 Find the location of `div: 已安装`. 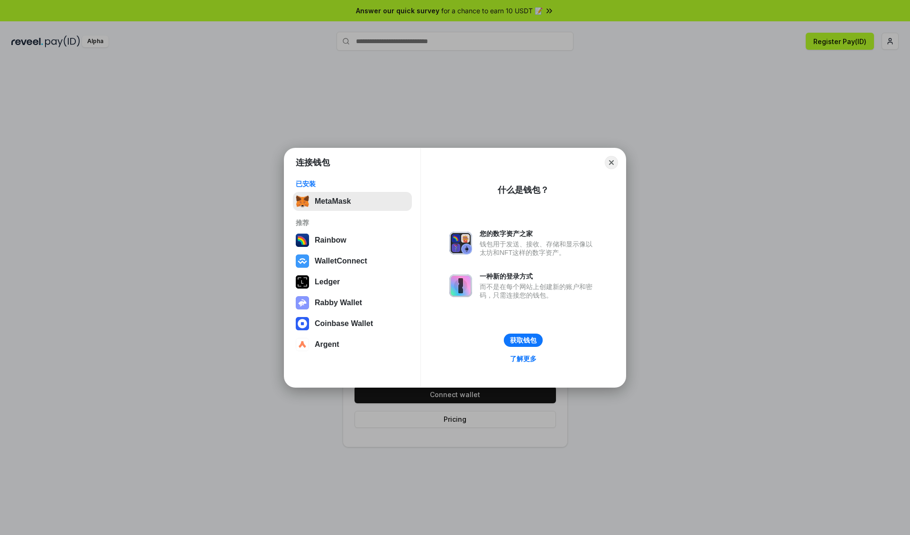

div: 已安装 is located at coordinates (352, 184).